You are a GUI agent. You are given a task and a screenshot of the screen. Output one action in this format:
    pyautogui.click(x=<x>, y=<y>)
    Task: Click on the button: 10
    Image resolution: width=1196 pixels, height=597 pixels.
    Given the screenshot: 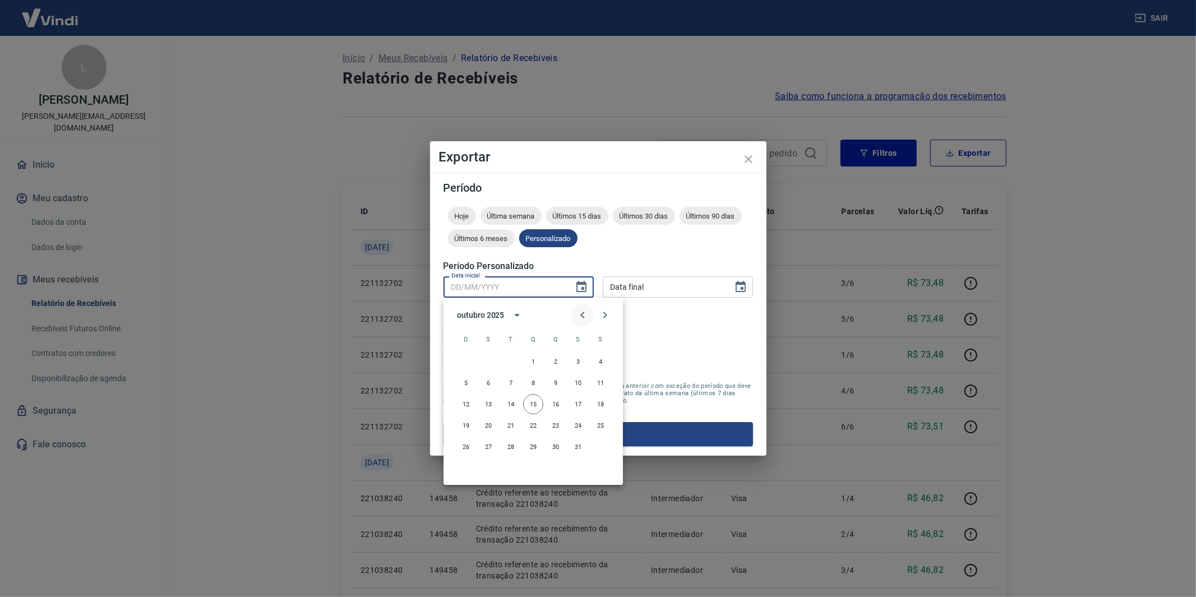 What is the action you would take?
    pyautogui.click(x=578, y=383)
    